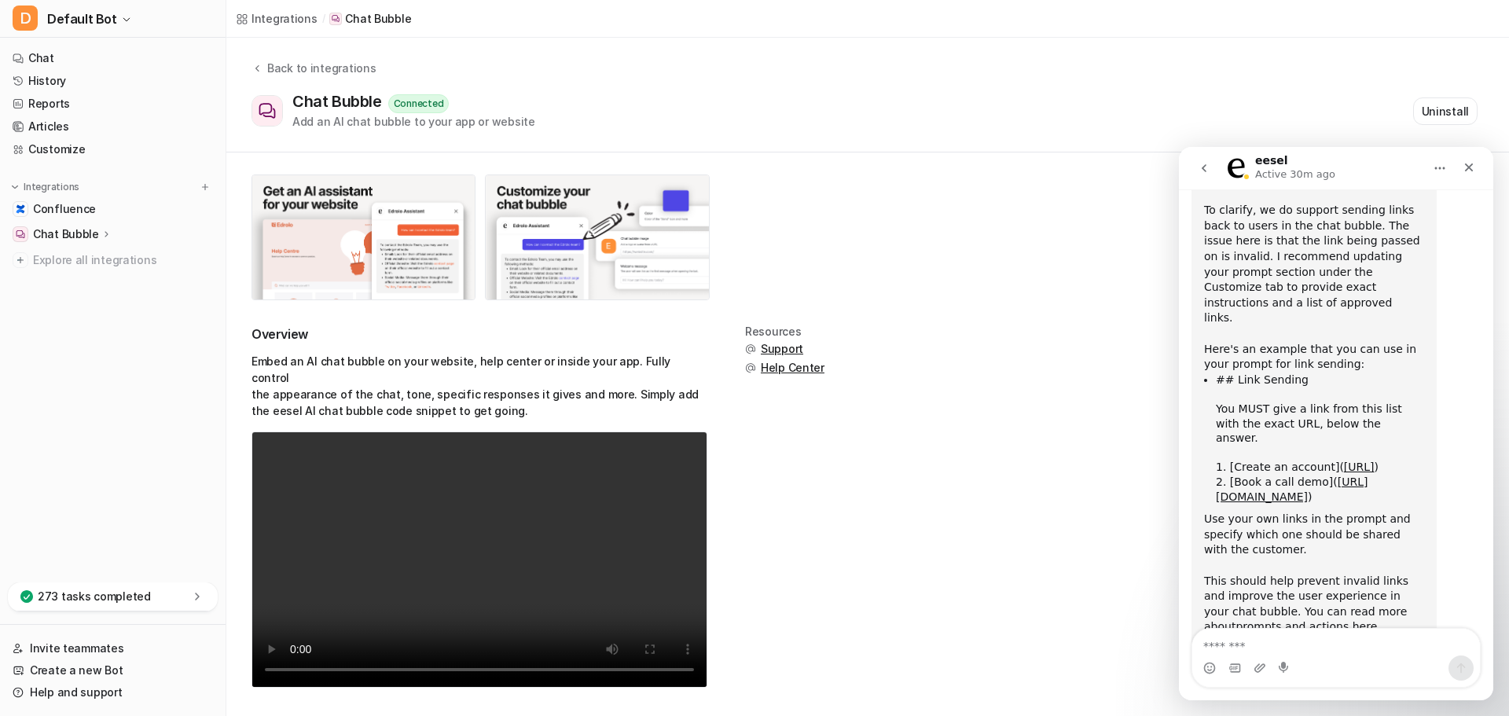 The image size is (1509, 716). Describe the element at coordinates (340, 101) in the screenshot. I see `div: Chat Bubble` at that location.